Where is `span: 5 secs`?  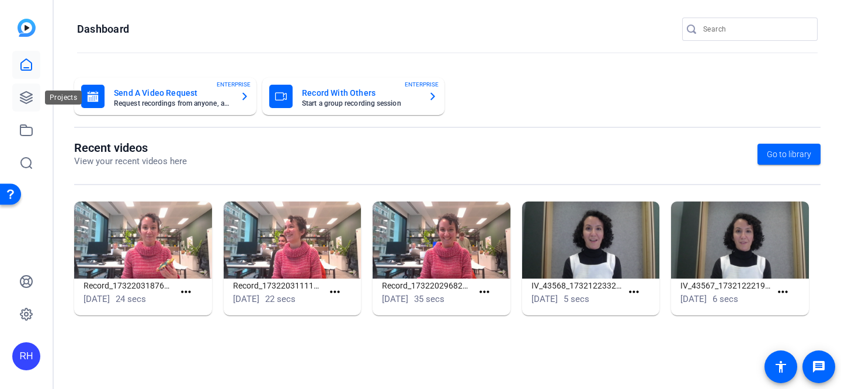 span: 5 secs is located at coordinates (576, 299).